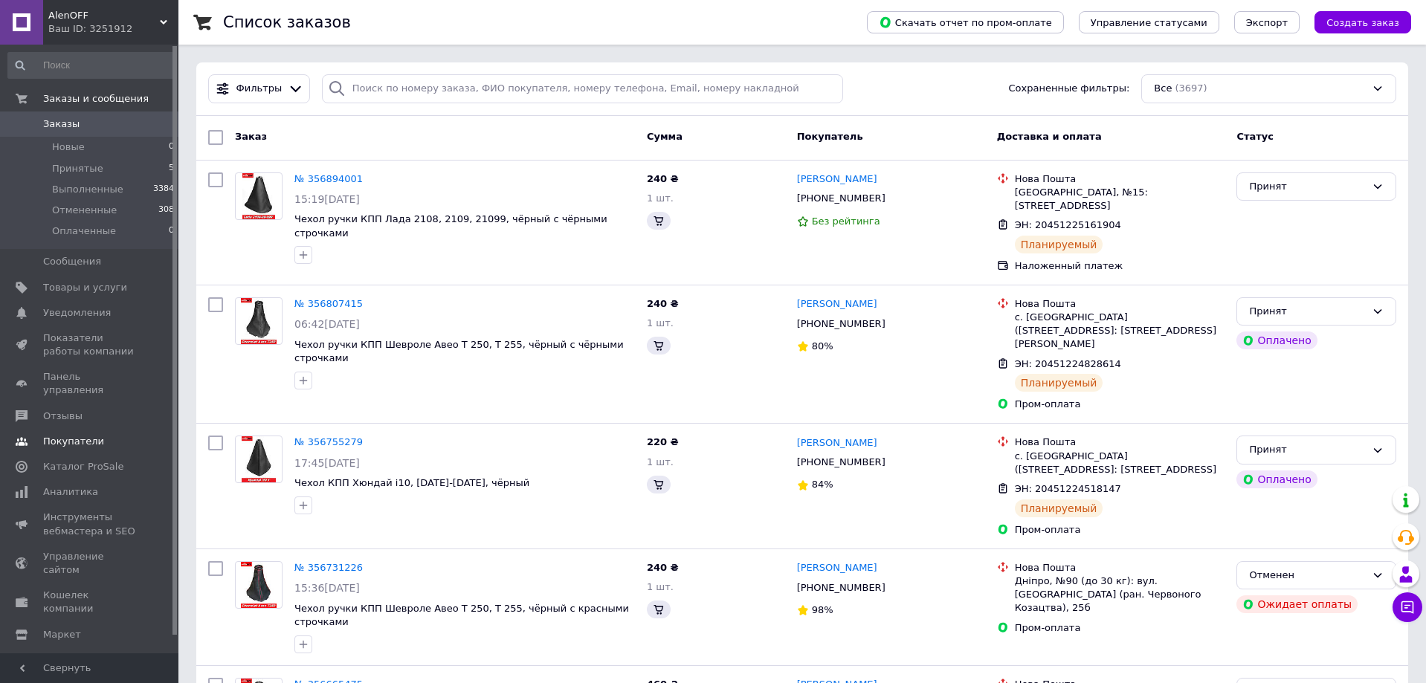 The width and height of the screenshot is (1426, 683). What do you see at coordinates (1267, 22) in the screenshot?
I see `button: Экспорт` at bounding box center [1267, 22].